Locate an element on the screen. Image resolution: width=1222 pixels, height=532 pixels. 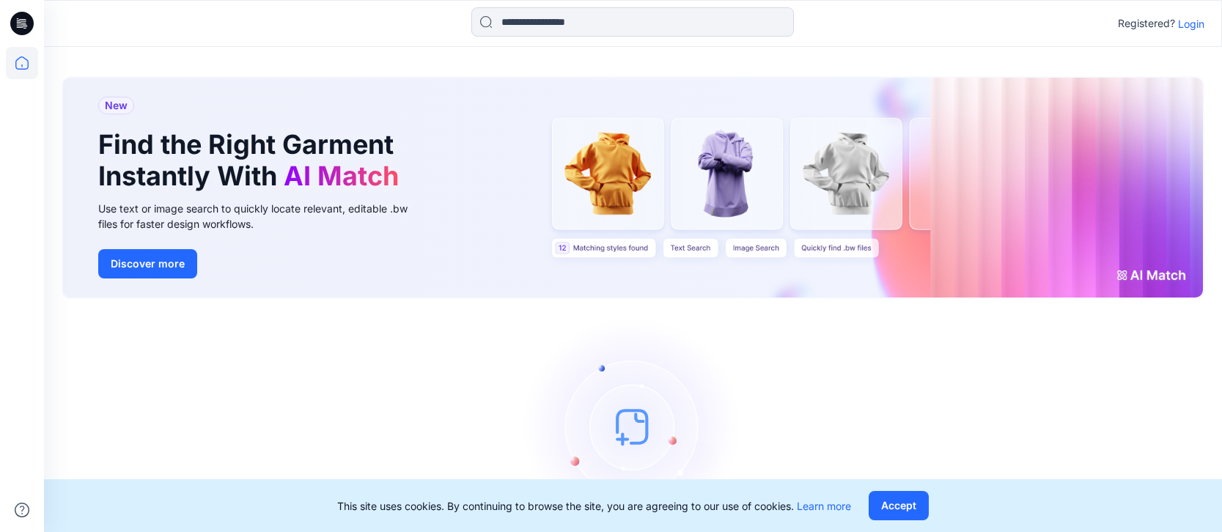
span: AI Match is located at coordinates (341, 176).